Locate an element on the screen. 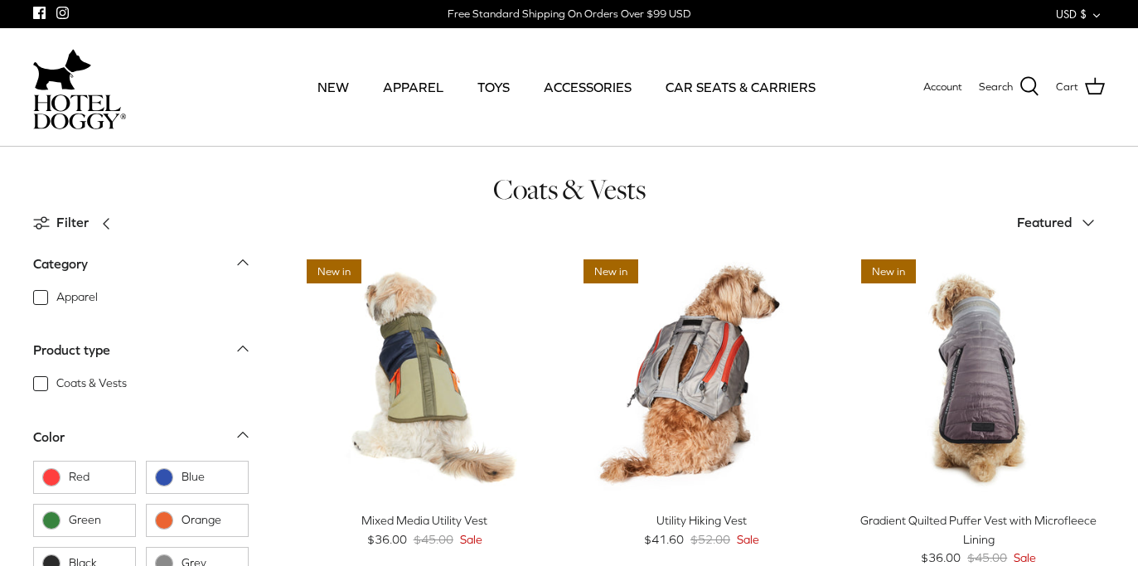  button: Featured is located at coordinates (1061, 223).